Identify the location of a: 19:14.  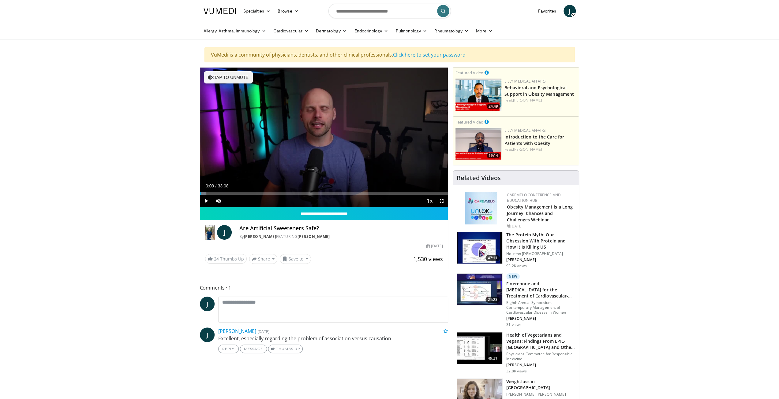
(478, 144).